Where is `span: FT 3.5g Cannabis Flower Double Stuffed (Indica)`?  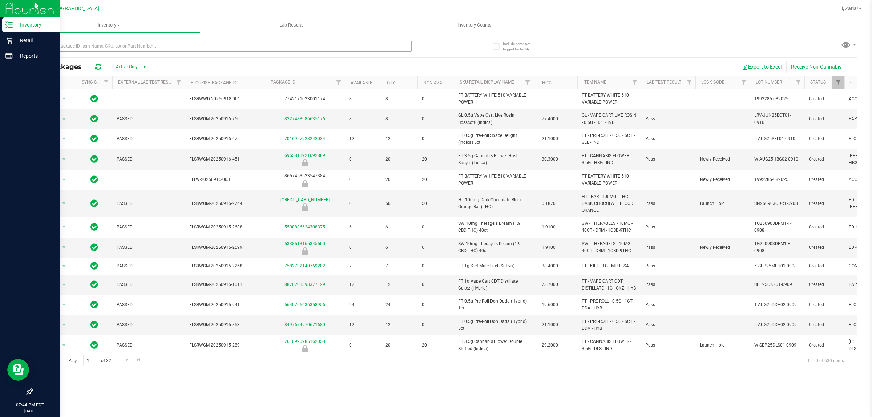 span: FT 3.5g Cannabis Flower Double Stuffed (Indica) is located at coordinates (494, 345).